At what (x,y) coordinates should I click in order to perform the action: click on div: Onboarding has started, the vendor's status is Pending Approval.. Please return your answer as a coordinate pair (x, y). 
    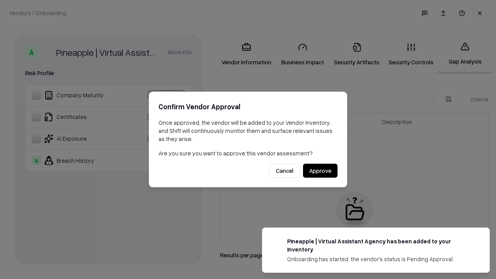
    Looking at the image, I should click on (379, 259).